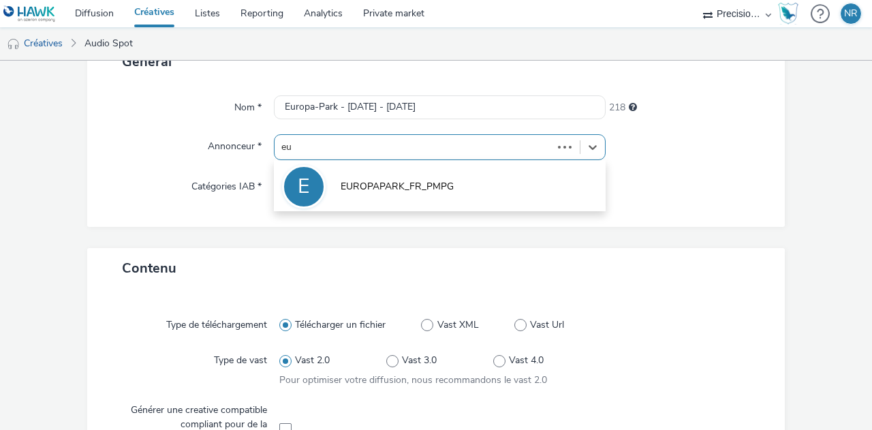  Describe the element at coordinates (413, 379) in the screenshot. I see `span: Pour optimiser votre diffusion, nous recommandons le vast 2.0` at that location.